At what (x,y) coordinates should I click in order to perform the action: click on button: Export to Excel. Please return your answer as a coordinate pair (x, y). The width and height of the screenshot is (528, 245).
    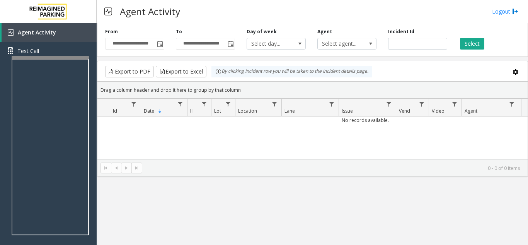
    Looking at the image, I should click on (181, 71).